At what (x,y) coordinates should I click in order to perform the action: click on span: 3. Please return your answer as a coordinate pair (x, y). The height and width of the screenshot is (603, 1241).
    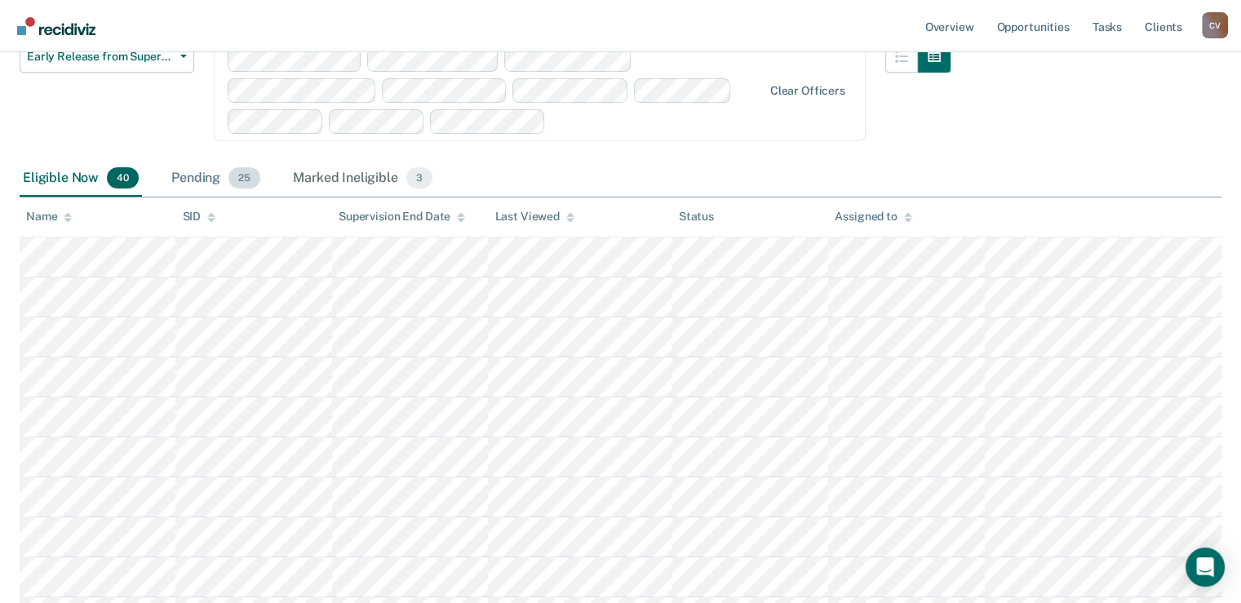
    Looking at the image, I should click on (419, 178).